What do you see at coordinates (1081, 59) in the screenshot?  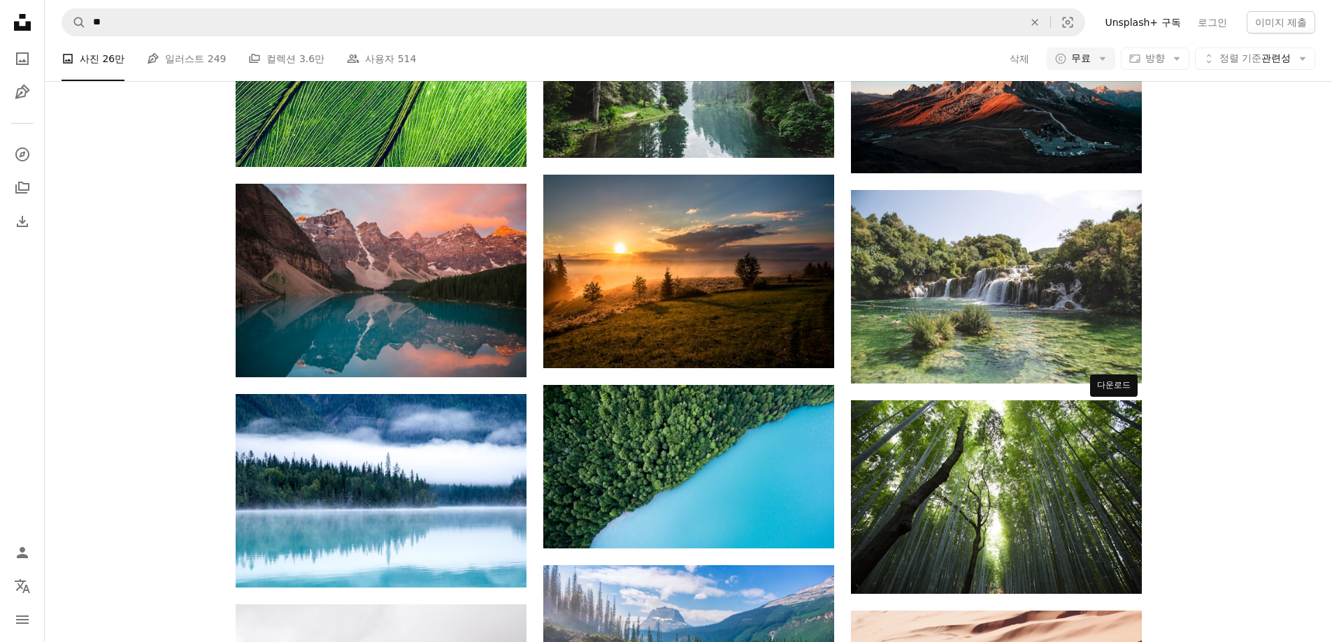 I see `button: 무료` at bounding box center [1081, 59].